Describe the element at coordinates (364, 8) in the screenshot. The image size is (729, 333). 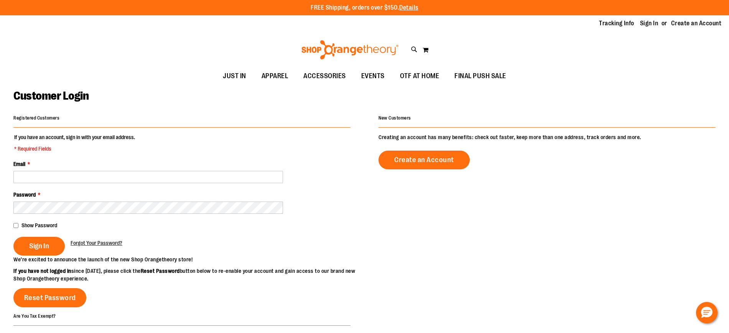
I see `p: FREE Shipping, orders over $150.` at that location.